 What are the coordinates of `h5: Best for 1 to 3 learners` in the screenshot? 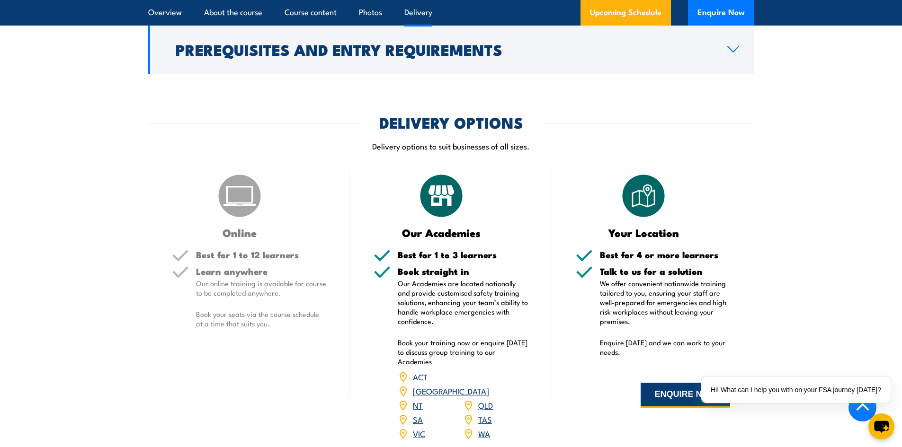 It's located at (463, 255).